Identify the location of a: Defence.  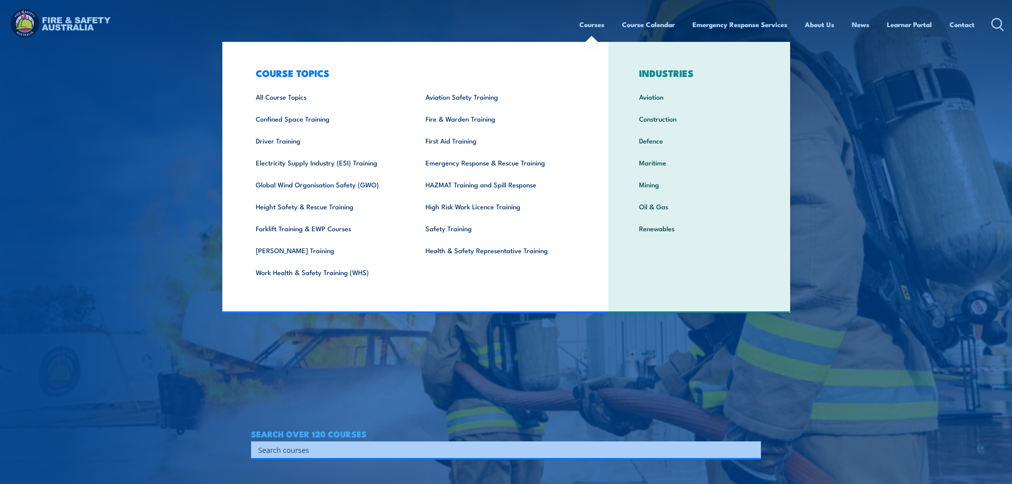
(699, 140).